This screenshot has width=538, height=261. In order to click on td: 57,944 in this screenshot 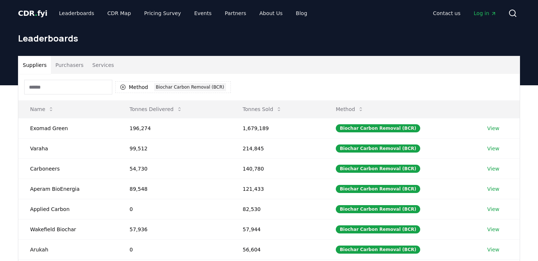, I will do `click(278, 229)`.